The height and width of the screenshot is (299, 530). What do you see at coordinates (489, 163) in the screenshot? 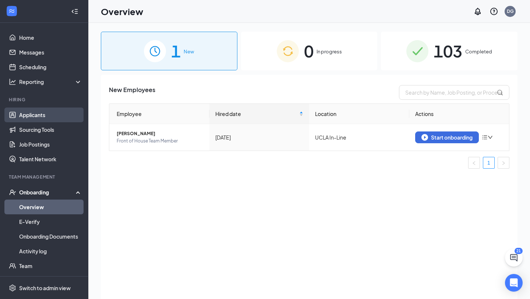
I see `a: 1` at bounding box center [489, 163].